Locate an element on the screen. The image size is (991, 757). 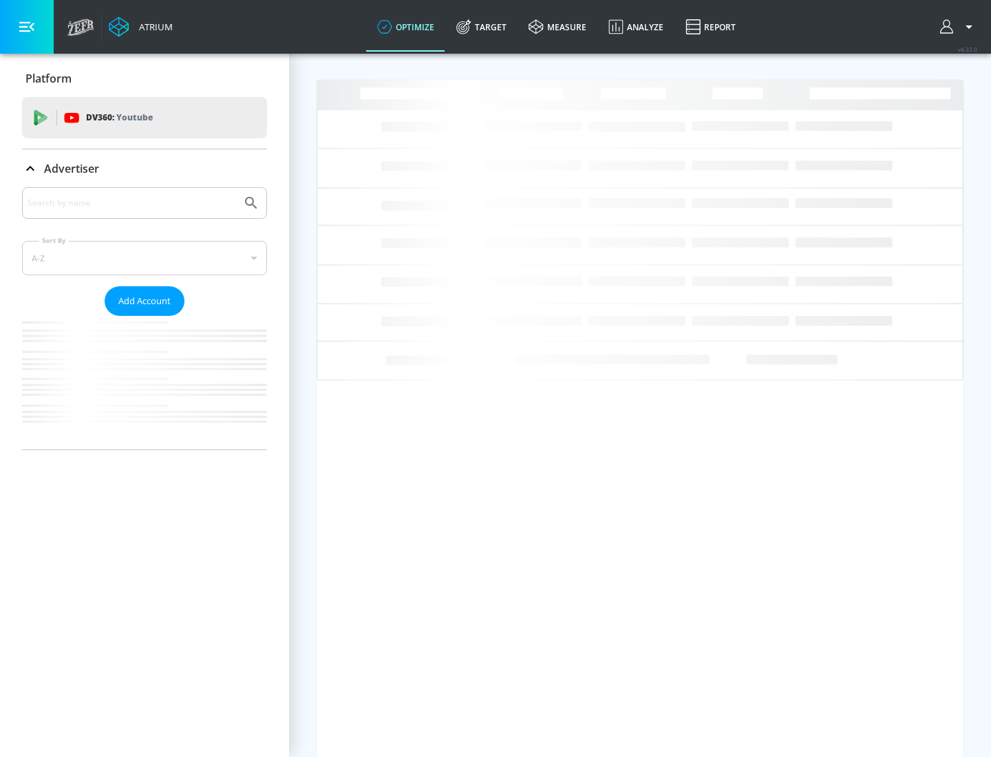
p: DV360: is located at coordinates (119, 118).